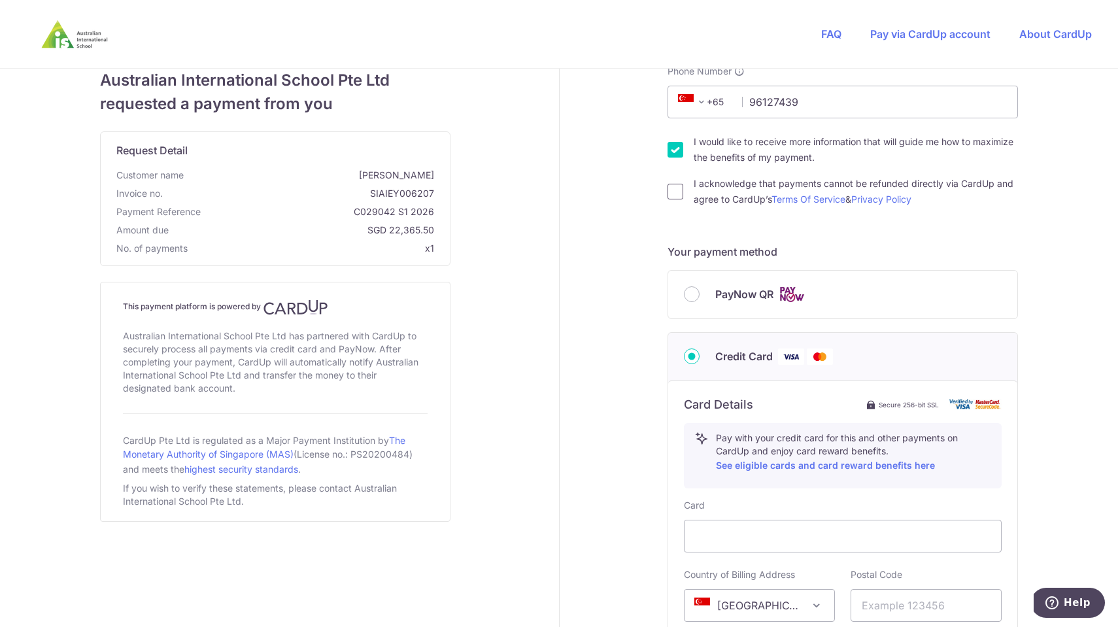 The width and height of the screenshot is (1118, 627). I want to click on label: Postal Code, so click(876, 575).